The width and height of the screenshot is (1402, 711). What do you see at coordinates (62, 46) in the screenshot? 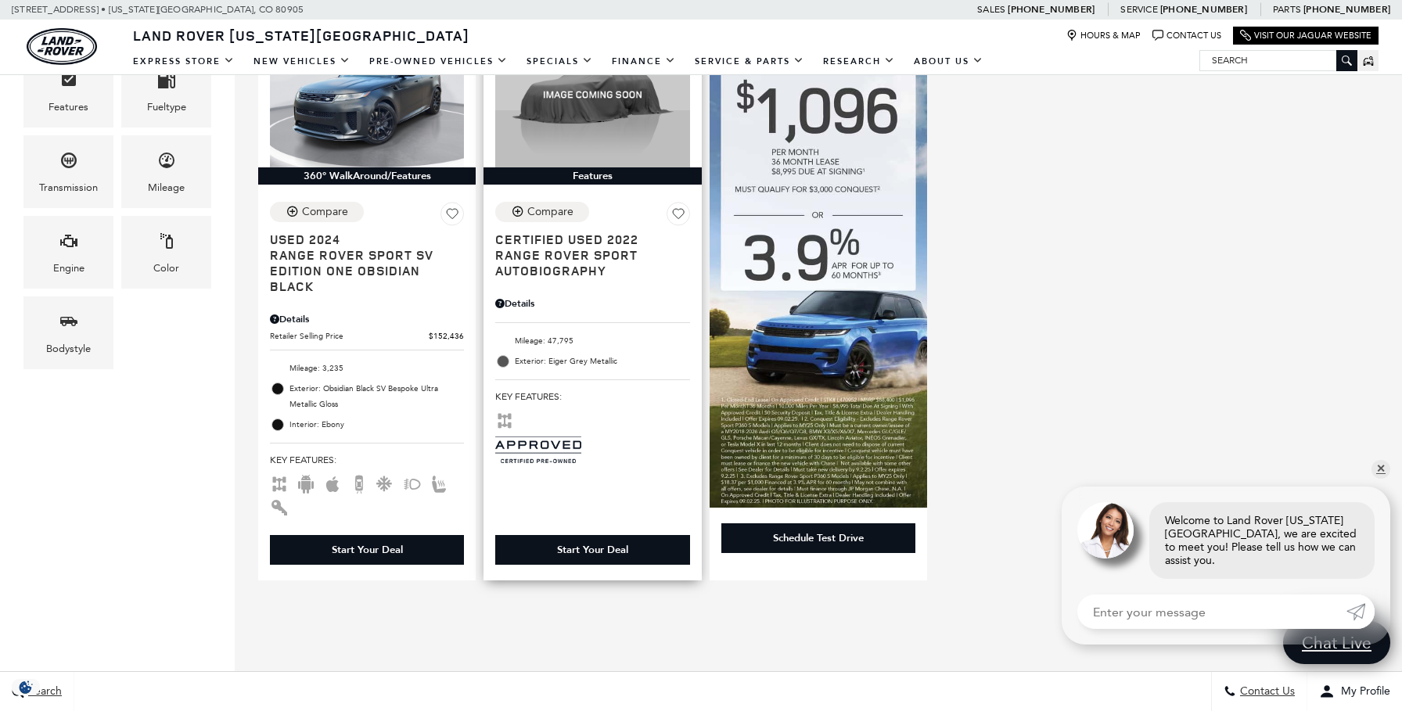
I see `img: Land Rover` at bounding box center [62, 46].